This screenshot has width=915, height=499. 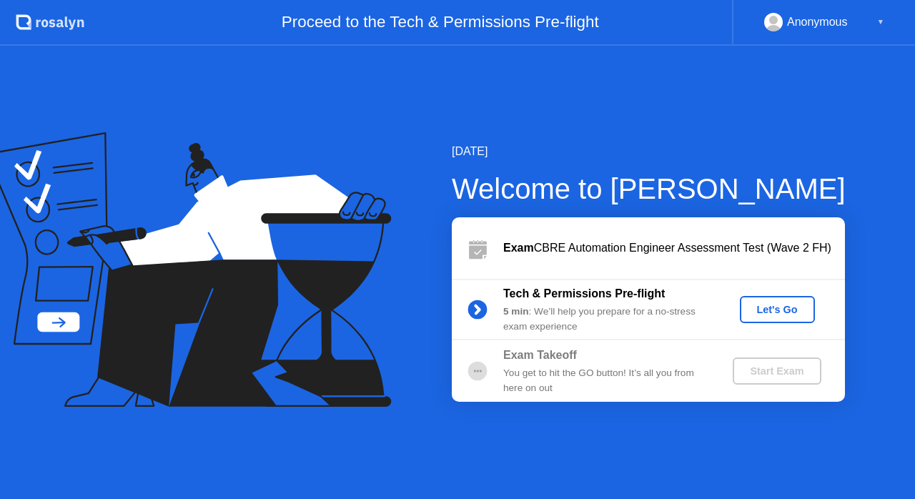 What do you see at coordinates (777, 371) in the screenshot?
I see `button: Start Exam` at bounding box center [777, 371].